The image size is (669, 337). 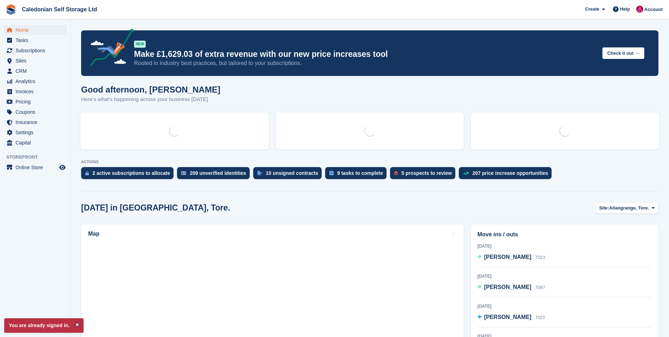 I want to click on span: Create, so click(x=593, y=9).